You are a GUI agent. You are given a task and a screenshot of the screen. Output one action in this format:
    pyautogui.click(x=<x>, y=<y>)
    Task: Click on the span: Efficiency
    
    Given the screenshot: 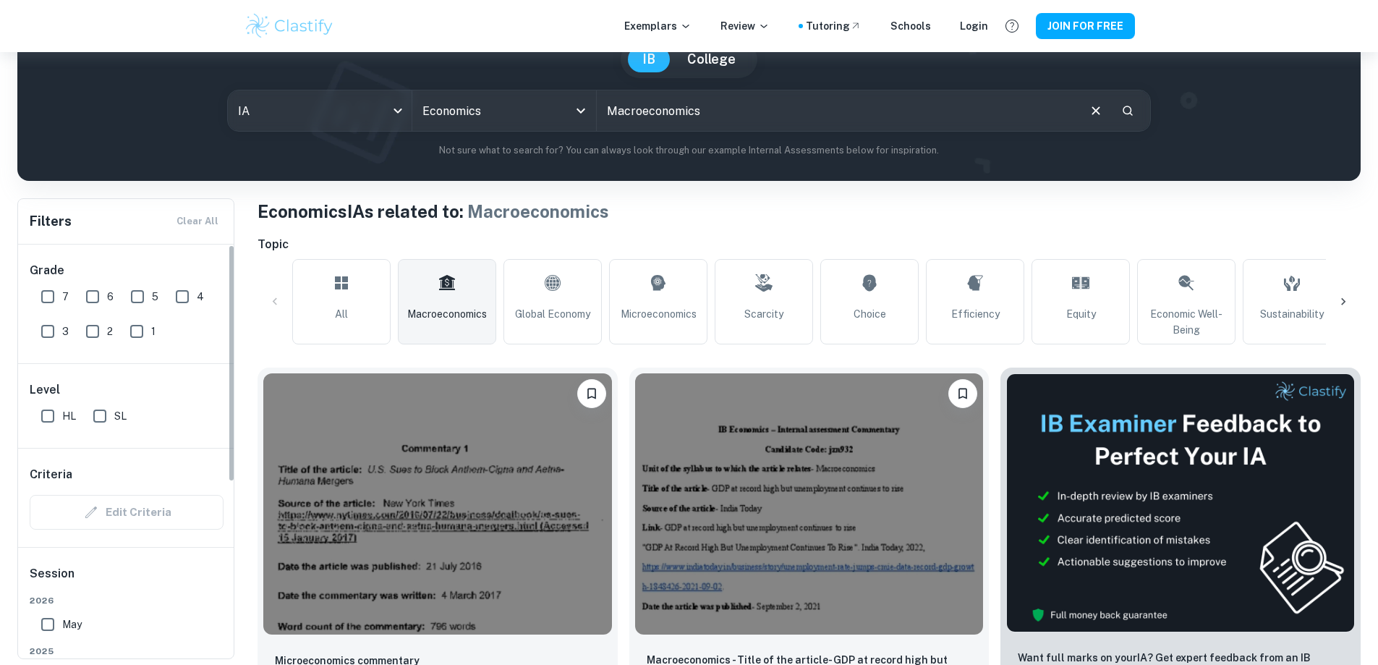 What is the action you would take?
    pyautogui.click(x=975, y=314)
    